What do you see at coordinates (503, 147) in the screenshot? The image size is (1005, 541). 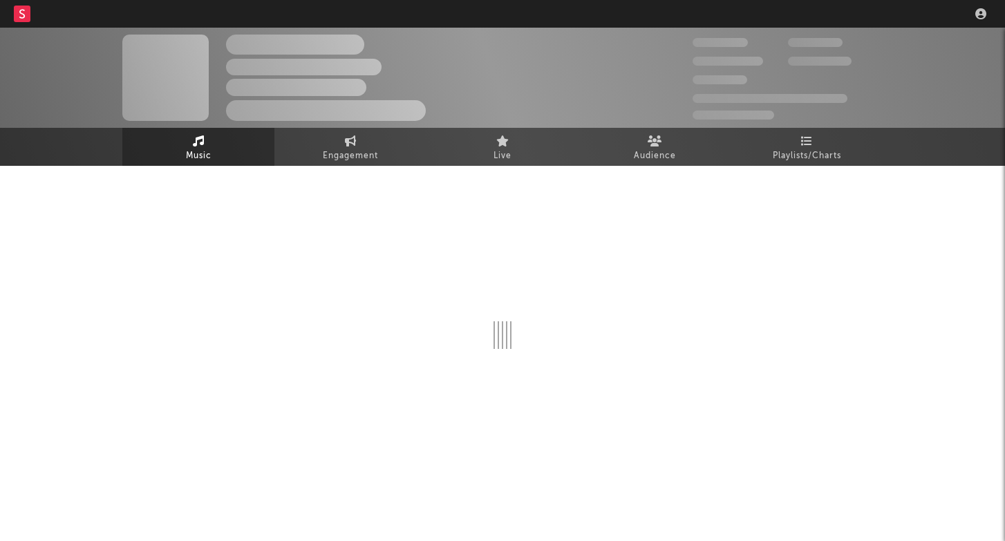 I see `a: Live` at bounding box center [503, 147].